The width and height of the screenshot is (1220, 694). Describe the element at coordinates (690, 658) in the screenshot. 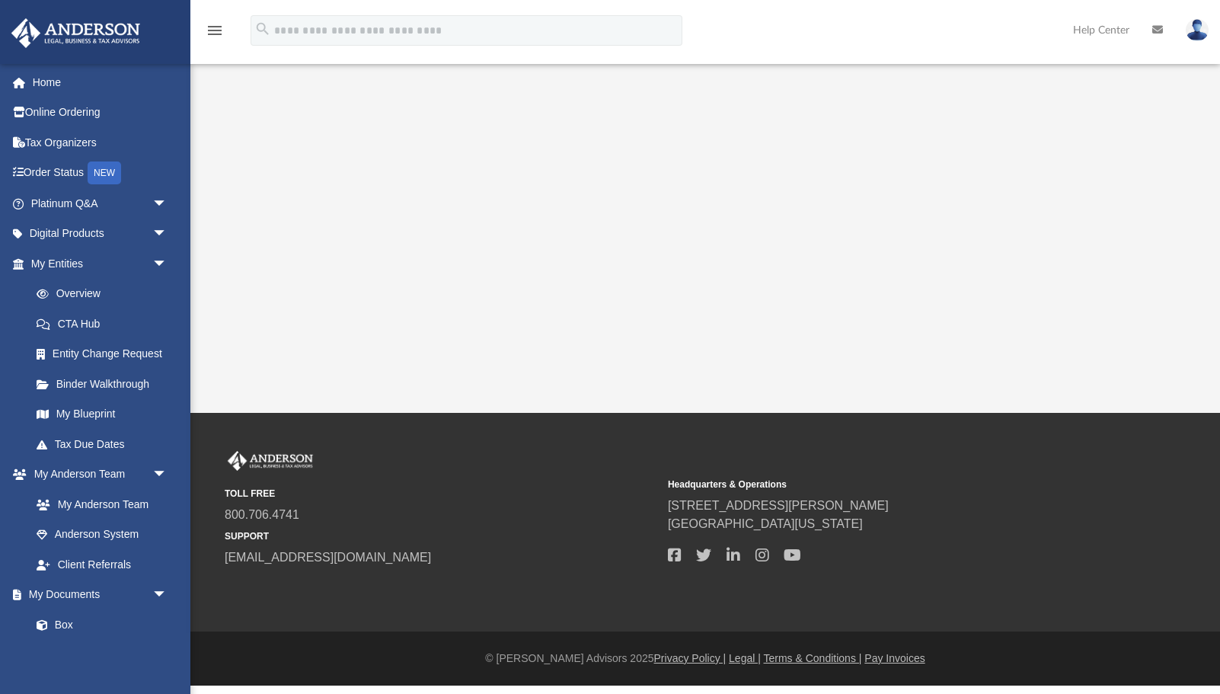

I see `a: Privacy Policy |` at that location.